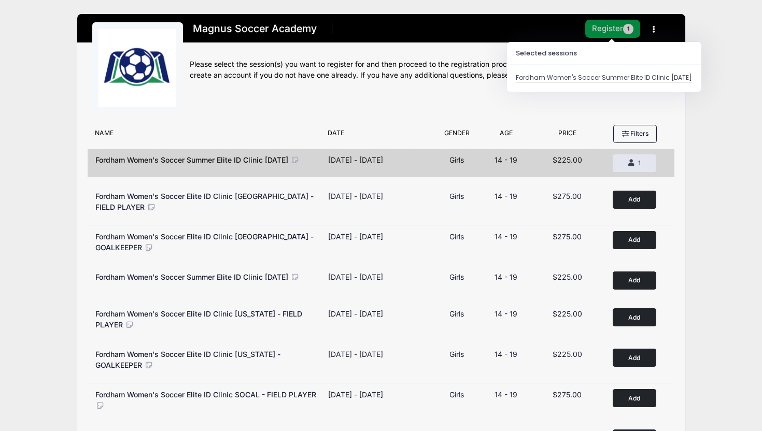  I want to click on button: 1, so click(634, 163).